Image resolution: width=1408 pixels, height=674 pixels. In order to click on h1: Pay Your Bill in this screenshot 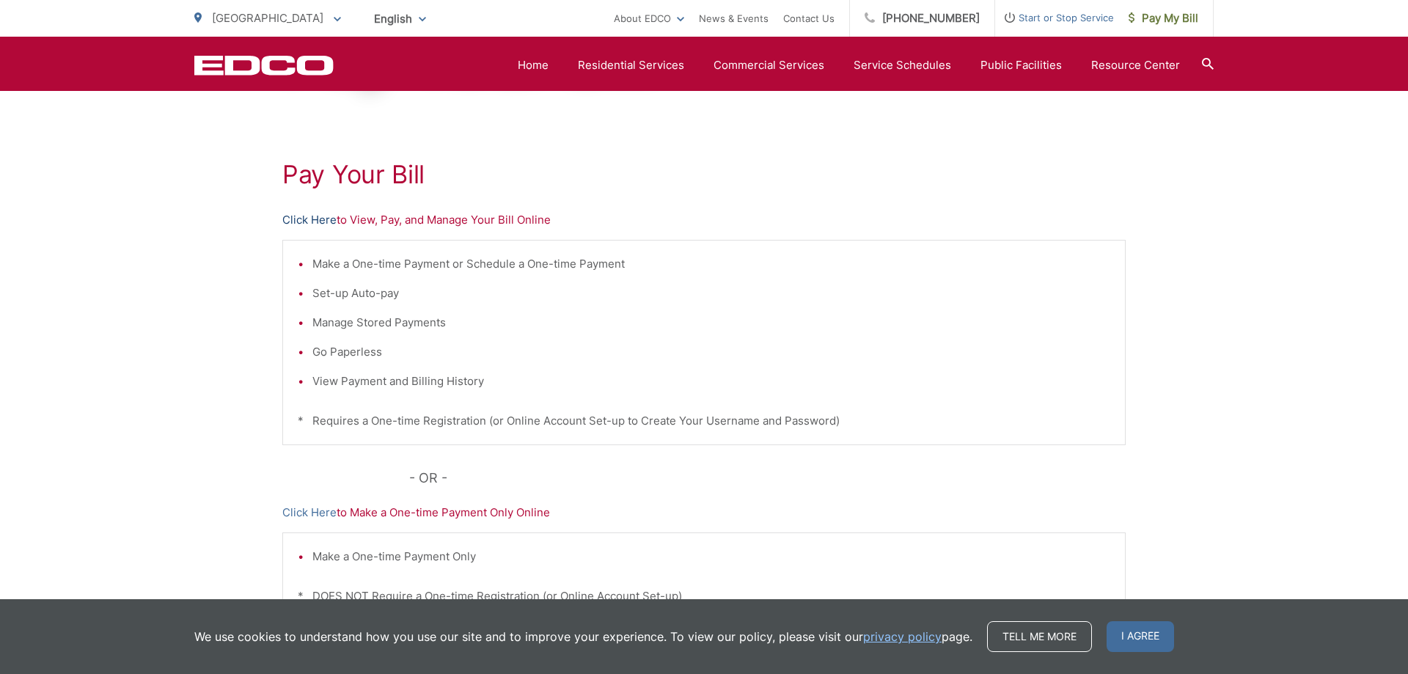, I will do `click(704, 175)`.